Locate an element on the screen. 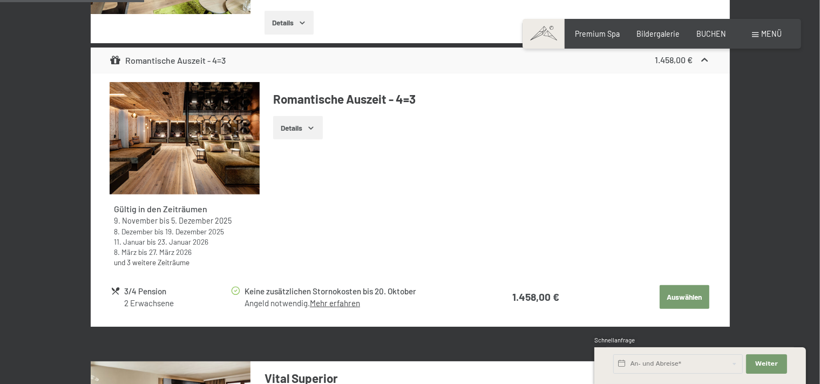  div: 2 Erwachsene is located at coordinates (177, 303).